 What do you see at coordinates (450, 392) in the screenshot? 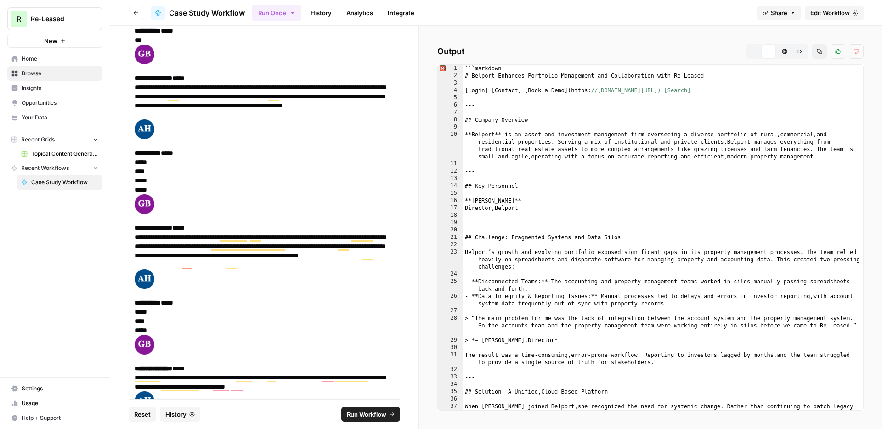
I see `div: 35` at bounding box center [450, 392].